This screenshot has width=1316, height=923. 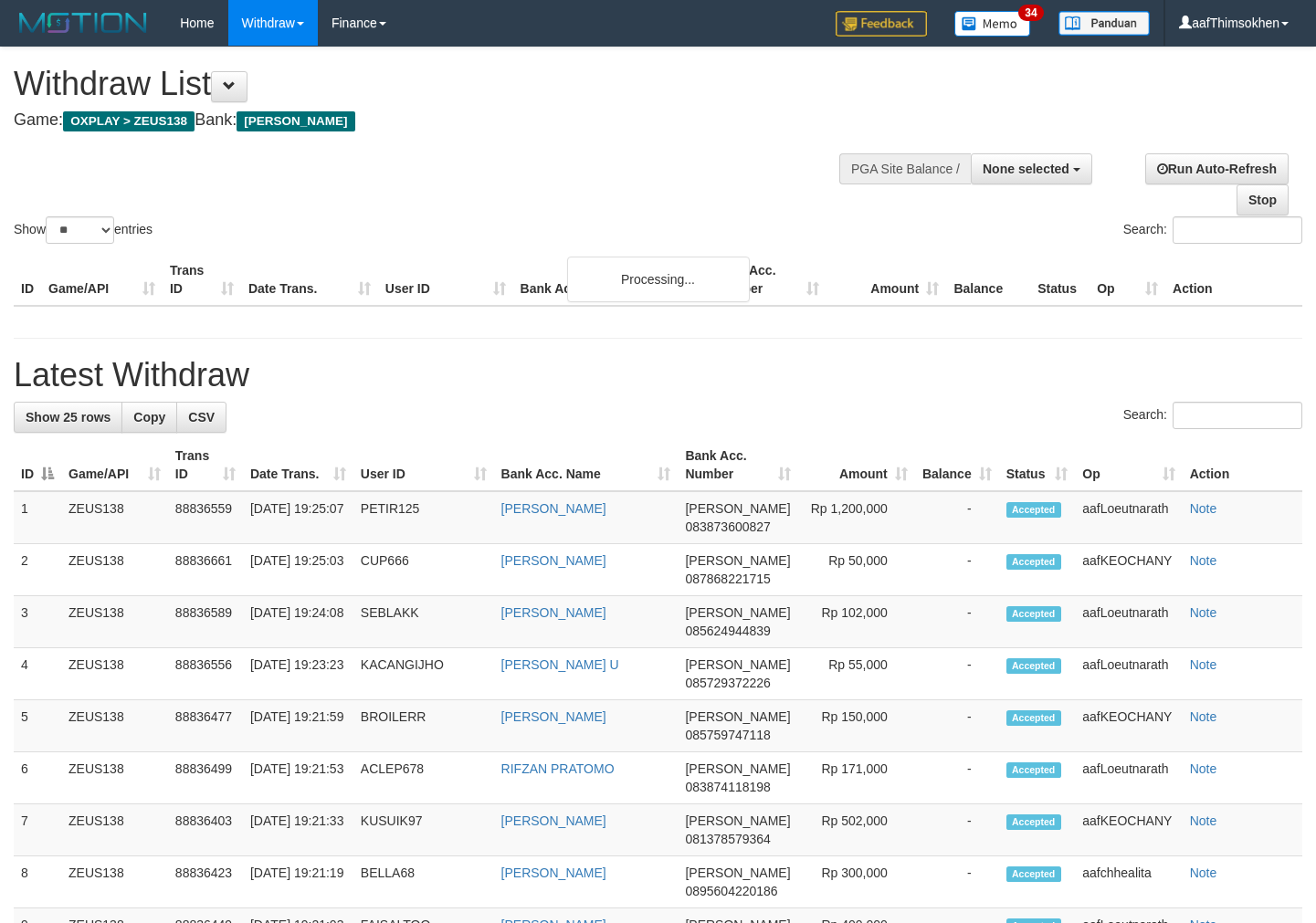 What do you see at coordinates (857, 726) in the screenshot?
I see `td: Rp 150,000` at bounding box center [857, 726].